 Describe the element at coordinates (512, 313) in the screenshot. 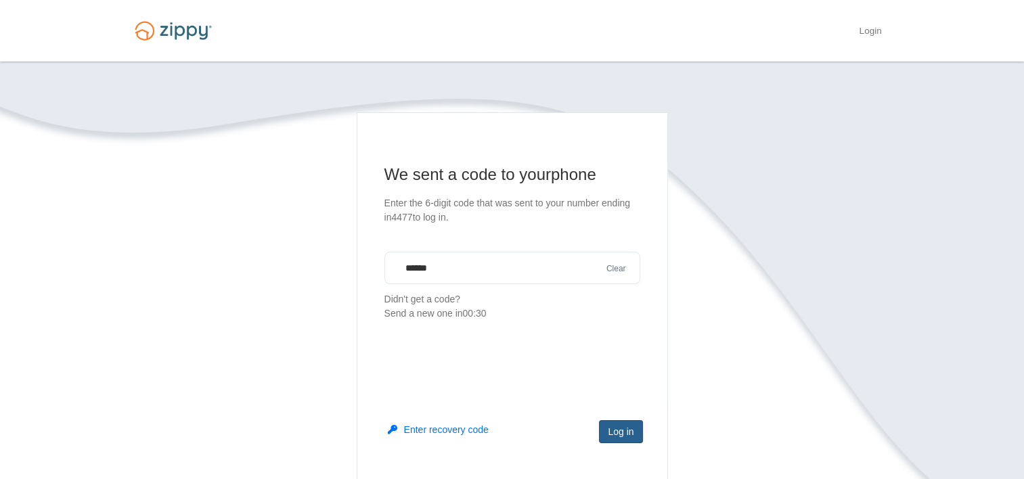

I see `div: Send a new one in 00:30` at that location.